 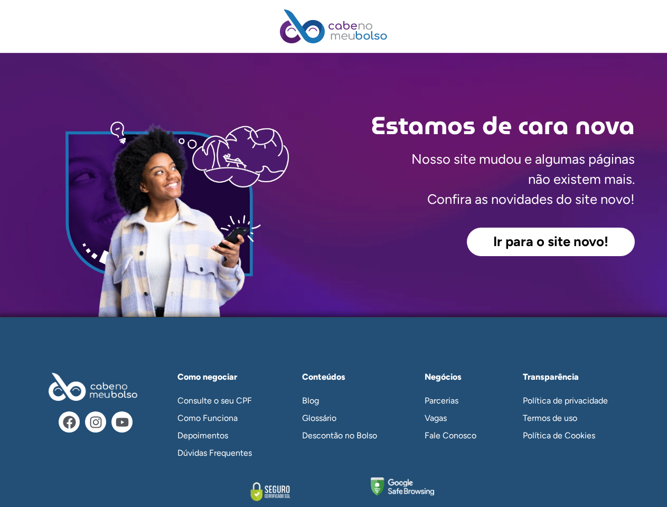 What do you see at coordinates (220, 418) in the screenshot?
I see `a: Como Funciona` at bounding box center [220, 418].